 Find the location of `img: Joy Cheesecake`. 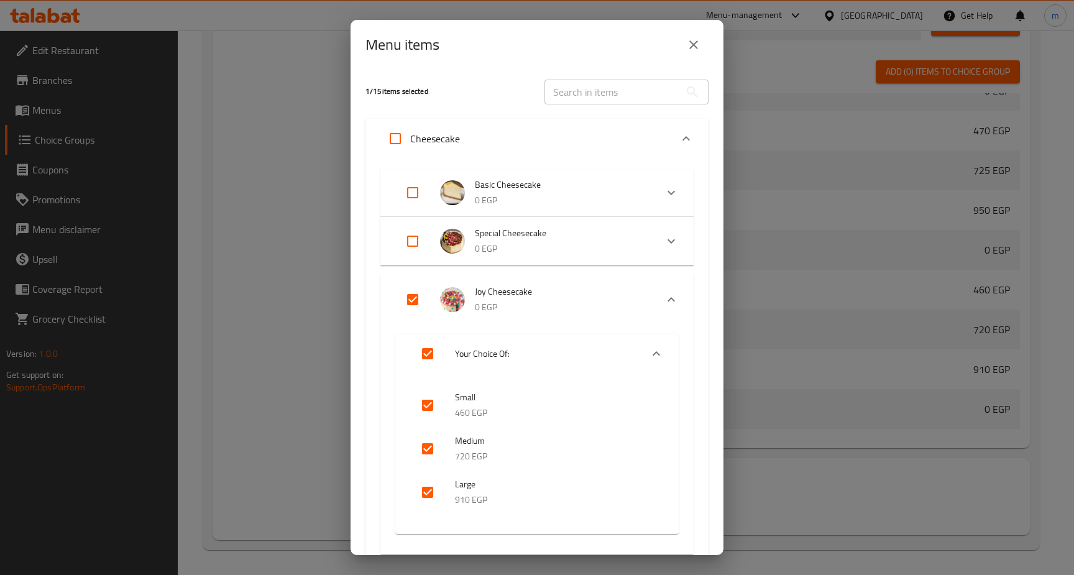

img: Joy Cheesecake is located at coordinates (453, 300).